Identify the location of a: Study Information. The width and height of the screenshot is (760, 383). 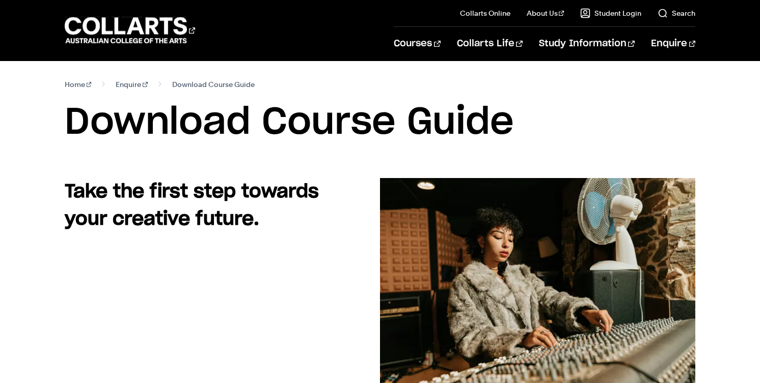
(587, 44).